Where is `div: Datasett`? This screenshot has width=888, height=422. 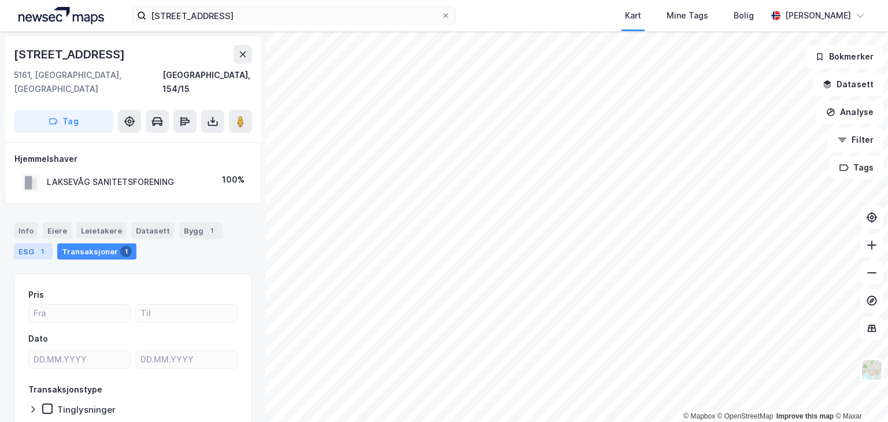
div: Datasett is located at coordinates (153, 231).